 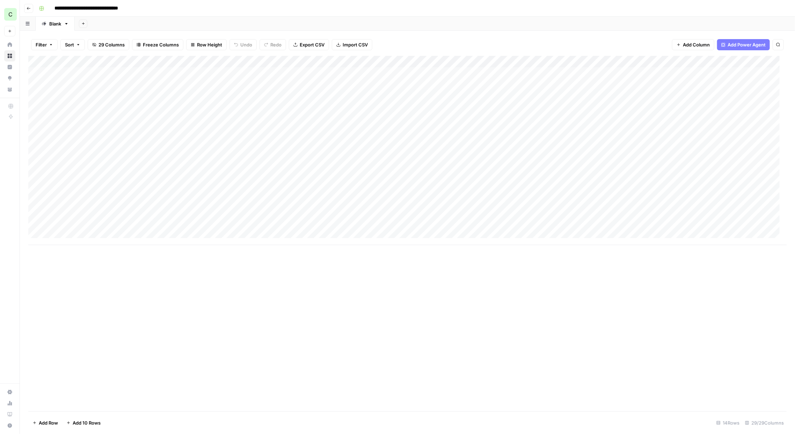 I want to click on span: 29 Columns, so click(x=111, y=45).